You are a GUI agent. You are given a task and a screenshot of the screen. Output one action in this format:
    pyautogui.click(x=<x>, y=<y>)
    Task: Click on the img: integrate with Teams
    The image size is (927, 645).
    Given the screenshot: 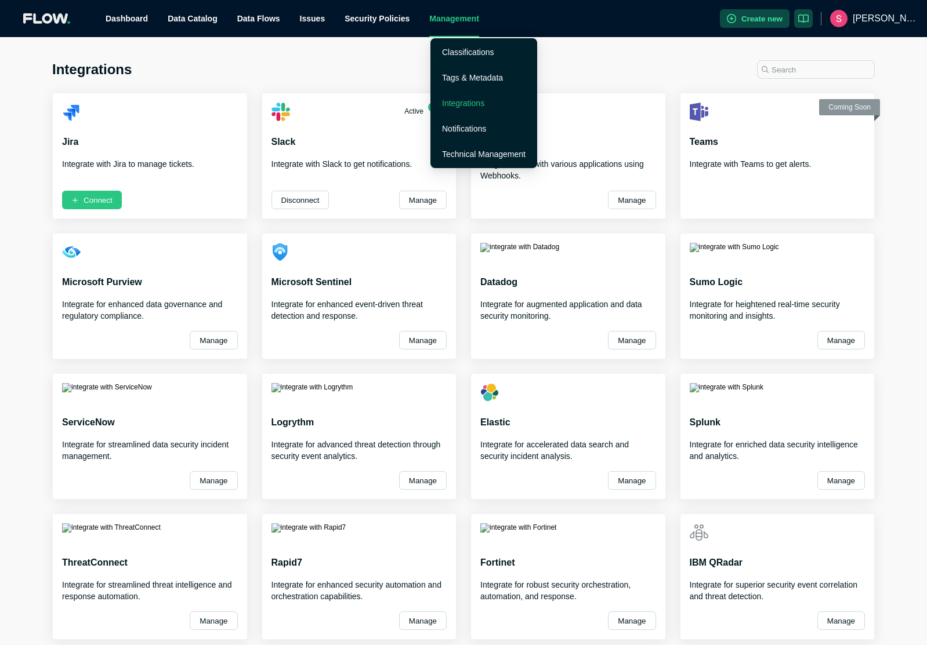 What is the action you would take?
    pyautogui.click(x=699, y=112)
    